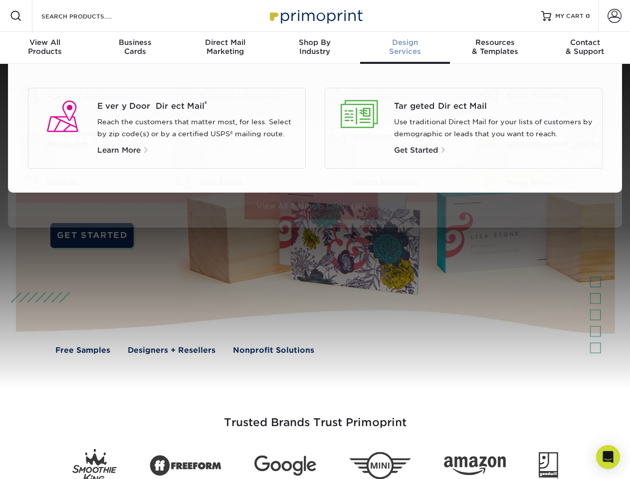  What do you see at coordinates (608, 457) in the screenshot?
I see `div: Open Intercom Messenger` at bounding box center [608, 457].